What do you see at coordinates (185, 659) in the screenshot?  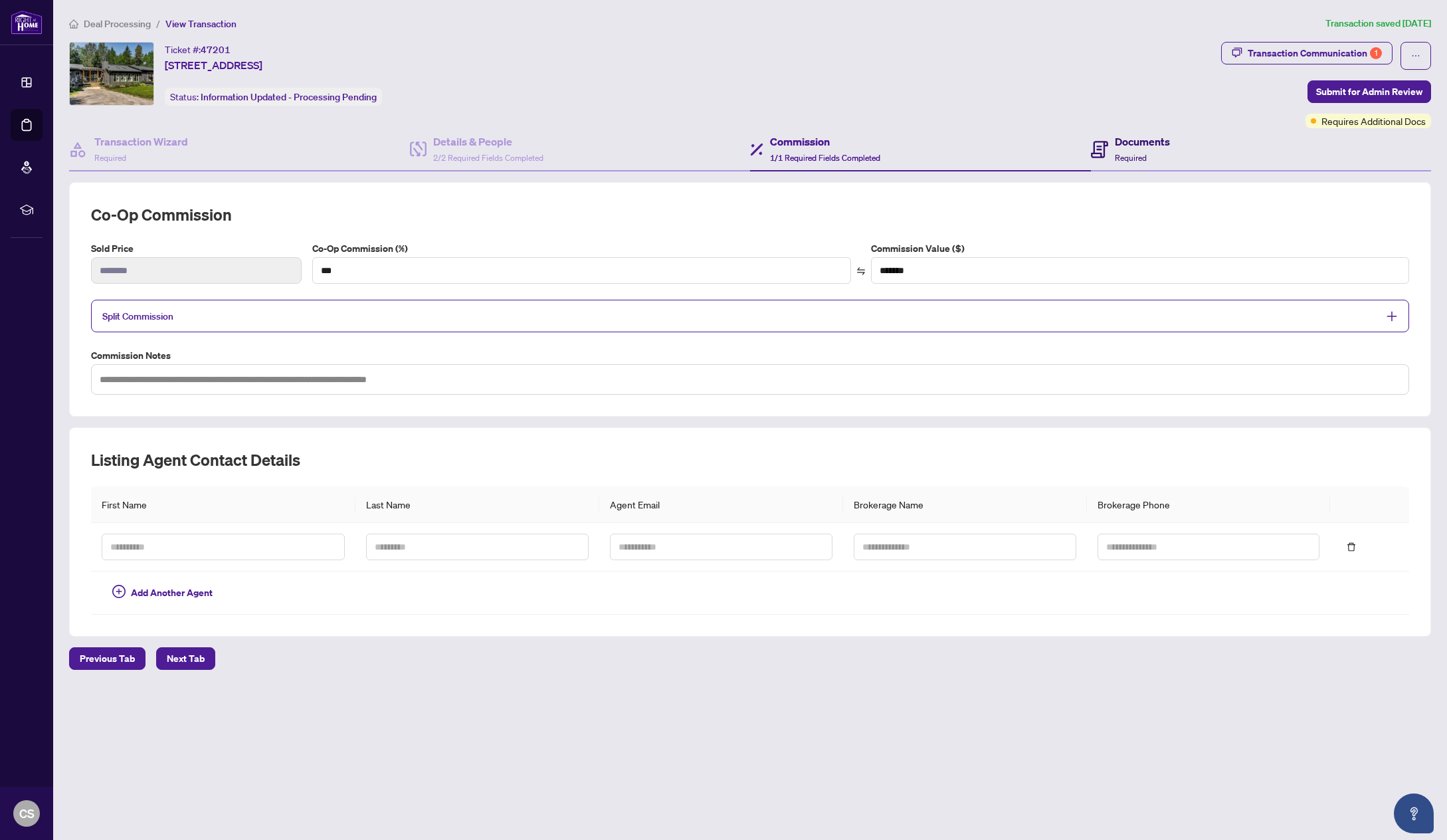 I see `button: Next Tab` at bounding box center [185, 659].